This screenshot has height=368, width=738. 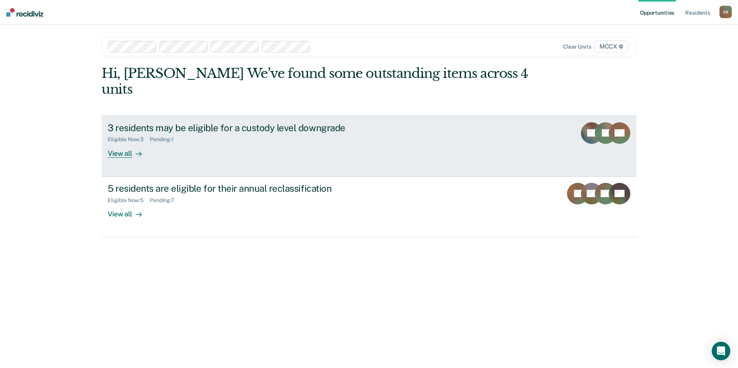 I want to click on div: Clear units, so click(x=577, y=47).